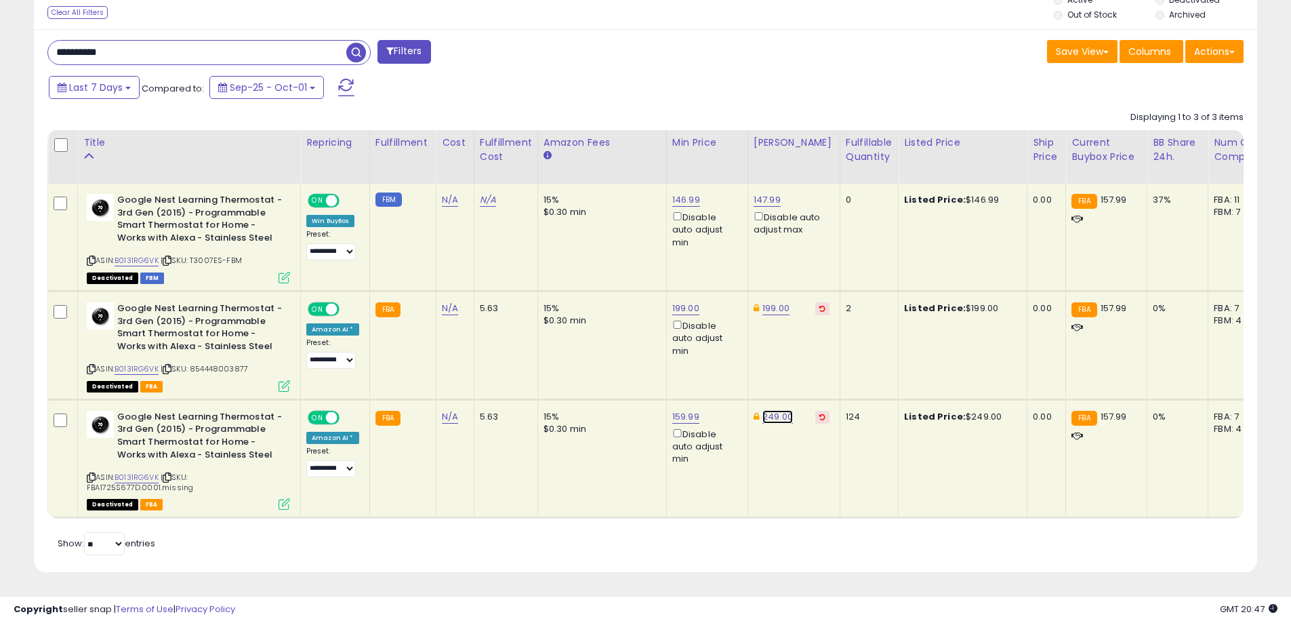 This screenshot has height=623, width=1291. What do you see at coordinates (201, 260) in the screenshot?
I see `span: | SKU: T3007ES-FBM` at bounding box center [201, 260].